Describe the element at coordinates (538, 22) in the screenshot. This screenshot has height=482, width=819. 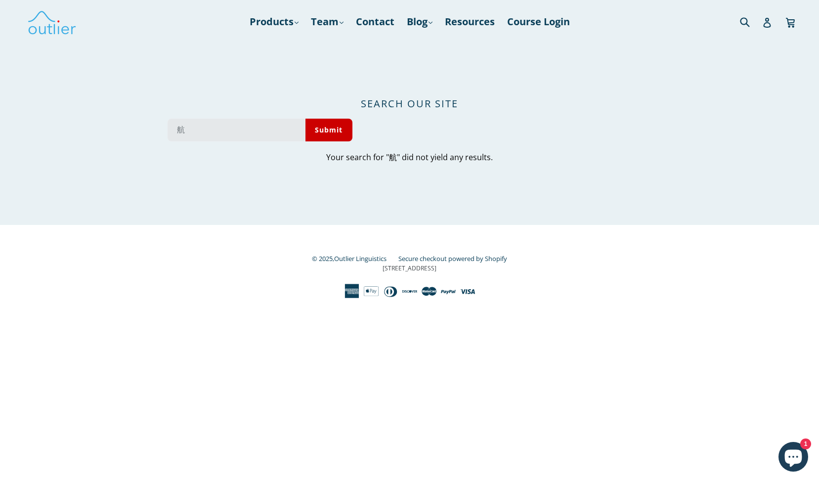
I see `a: Course Login` at that location.